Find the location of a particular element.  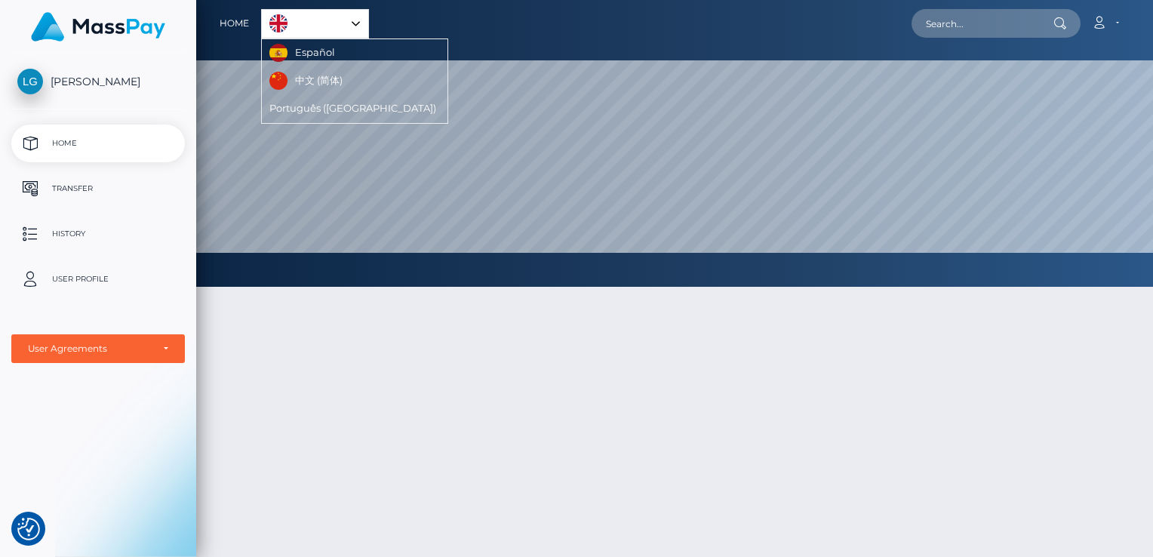

img: MassPay is located at coordinates (98, 26).